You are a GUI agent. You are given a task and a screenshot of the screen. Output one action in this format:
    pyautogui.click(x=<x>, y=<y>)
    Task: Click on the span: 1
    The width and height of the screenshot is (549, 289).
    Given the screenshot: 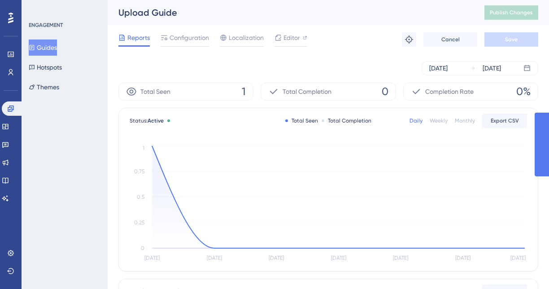 What is the action you would take?
    pyautogui.click(x=244, y=92)
    